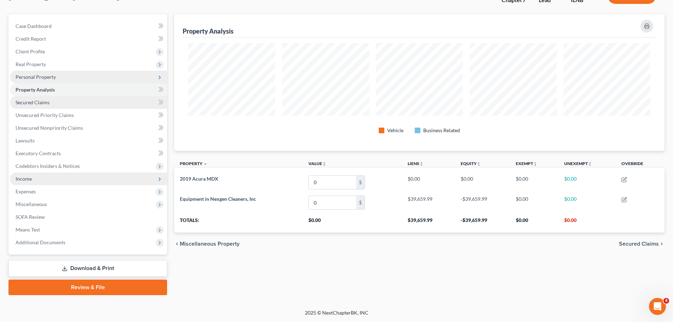 The width and height of the screenshot is (673, 322). I want to click on span: Means Test, so click(28, 229).